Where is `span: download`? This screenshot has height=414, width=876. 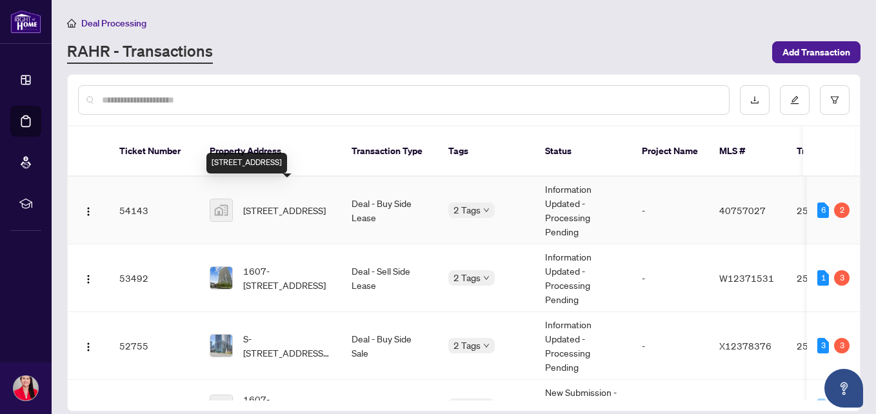 span: download is located at coordinates (755, 100).